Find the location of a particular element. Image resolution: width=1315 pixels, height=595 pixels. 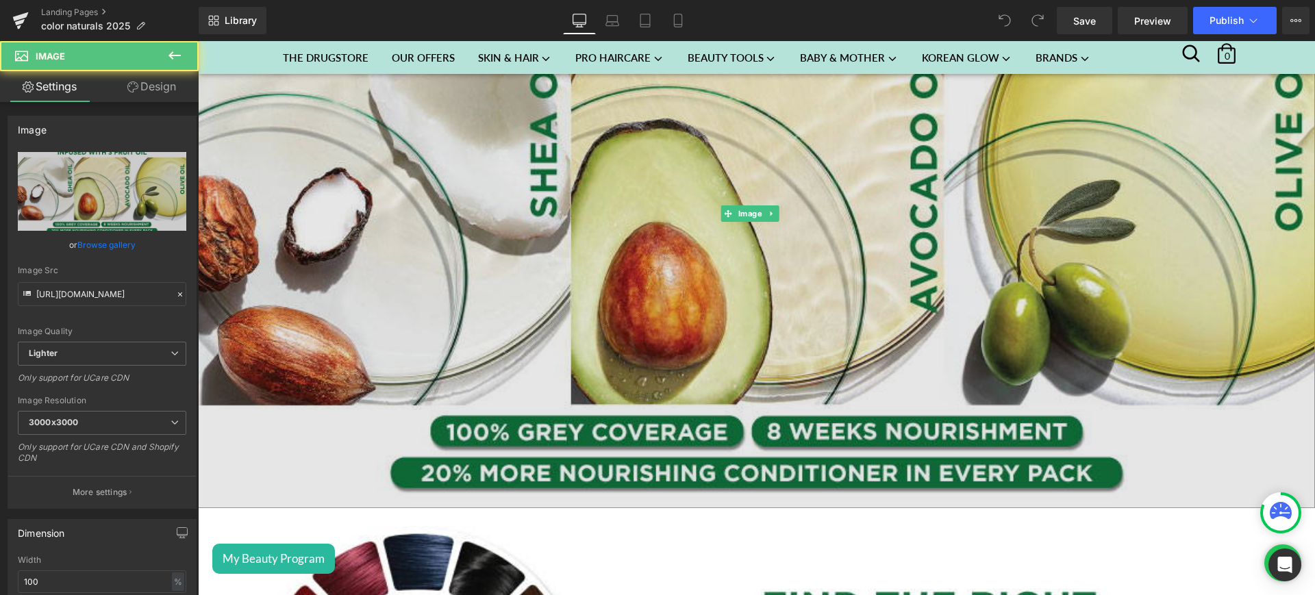

div: Width is located at coordinates (102, 560).